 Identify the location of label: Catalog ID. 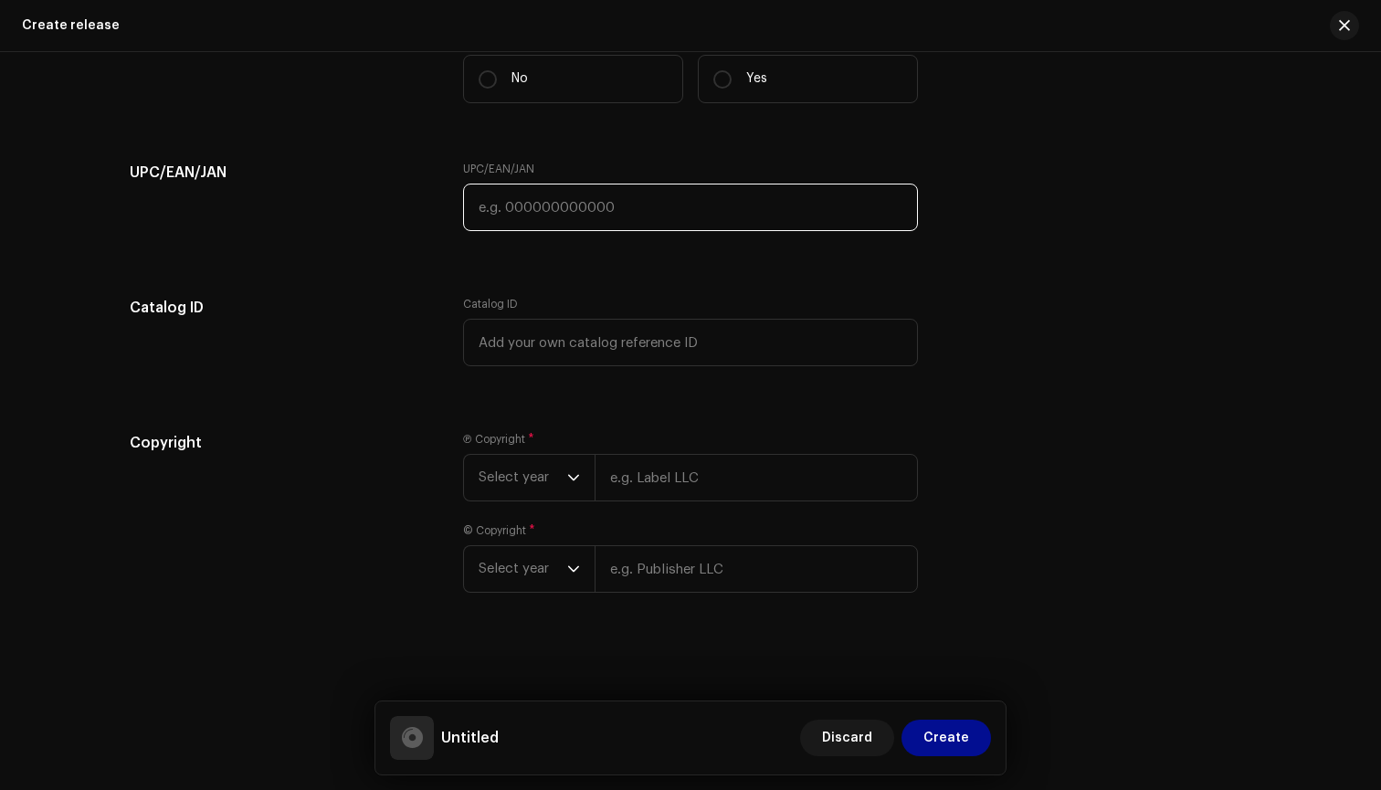
(490, 304).